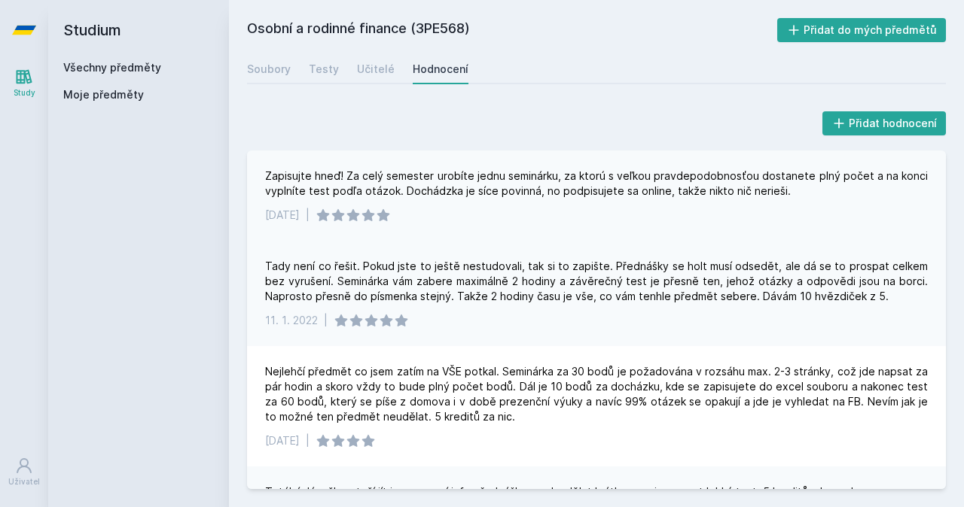 The image size is (964, 507). I want to click on div: Study, so click(24, 93).